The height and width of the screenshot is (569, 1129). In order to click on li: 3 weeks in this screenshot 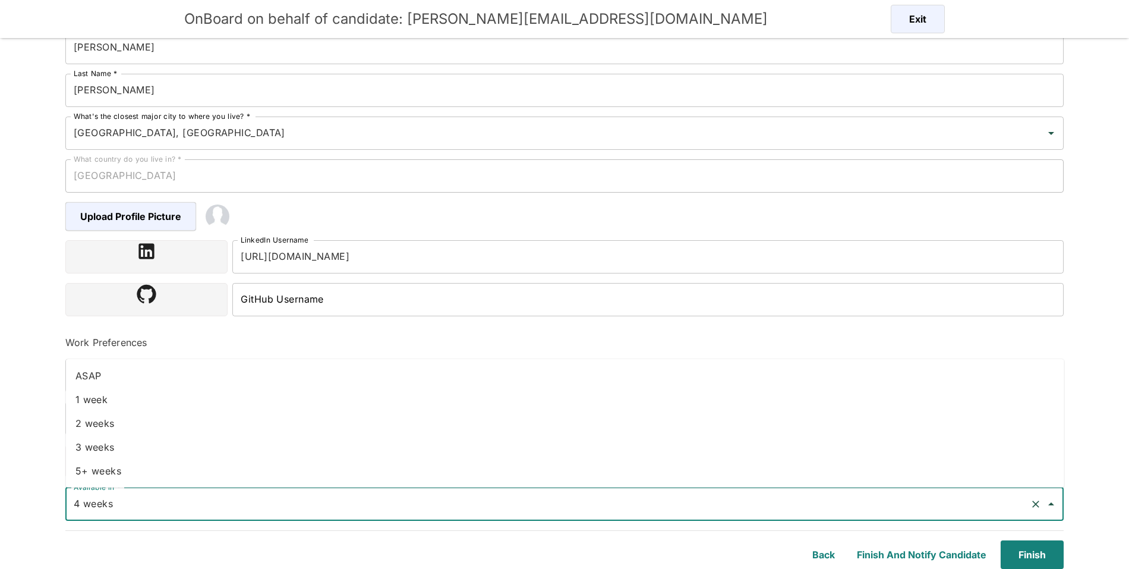, I will do `click(565, 447)`.